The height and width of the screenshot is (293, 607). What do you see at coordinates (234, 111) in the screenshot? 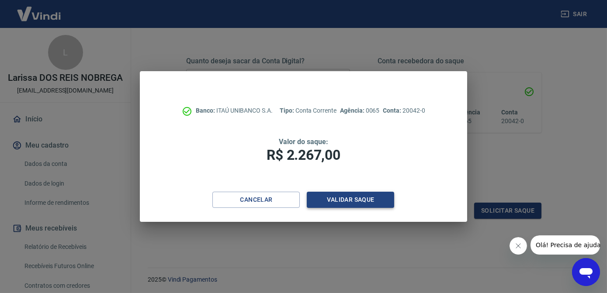
I see `p: ITAÚ UNIBANCO S.A.` at bounding box center [234, 111].